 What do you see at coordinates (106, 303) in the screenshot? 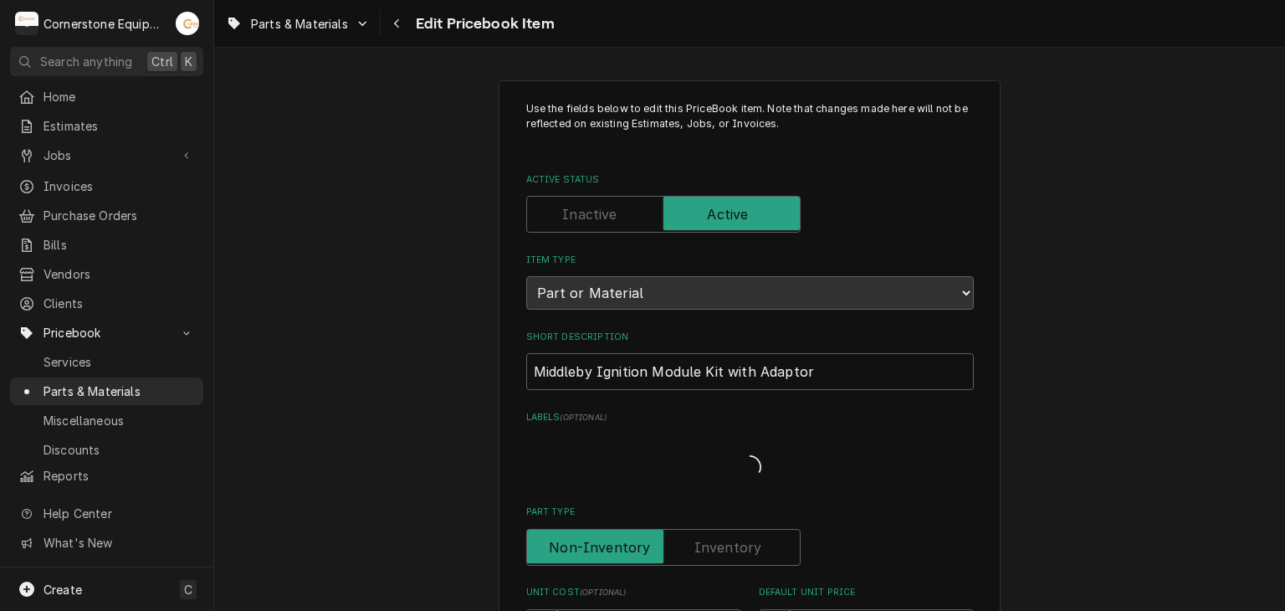
I see `a: Clients` at bounding box center [106, 303].